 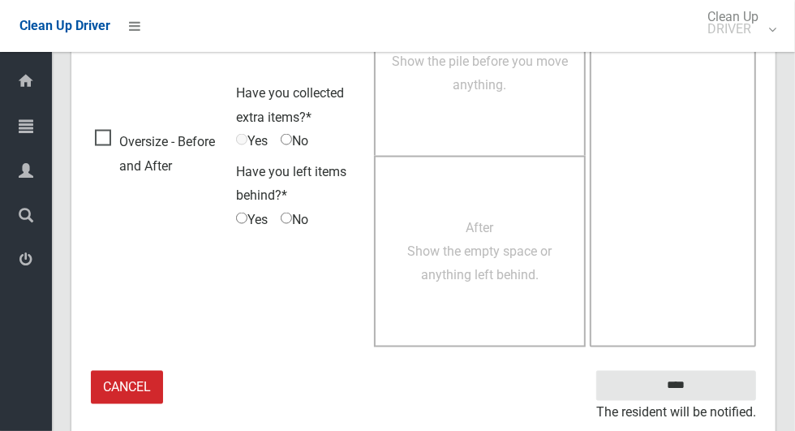 I want to click on a: Clean Up Driver, so click(x=65, y=26).